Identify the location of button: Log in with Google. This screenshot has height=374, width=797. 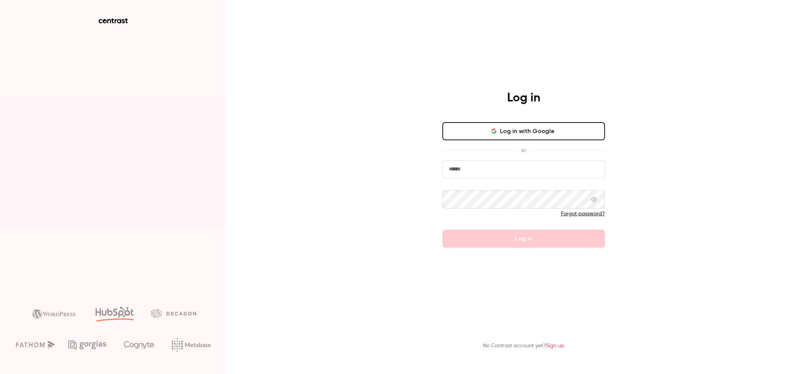
(524, 131).